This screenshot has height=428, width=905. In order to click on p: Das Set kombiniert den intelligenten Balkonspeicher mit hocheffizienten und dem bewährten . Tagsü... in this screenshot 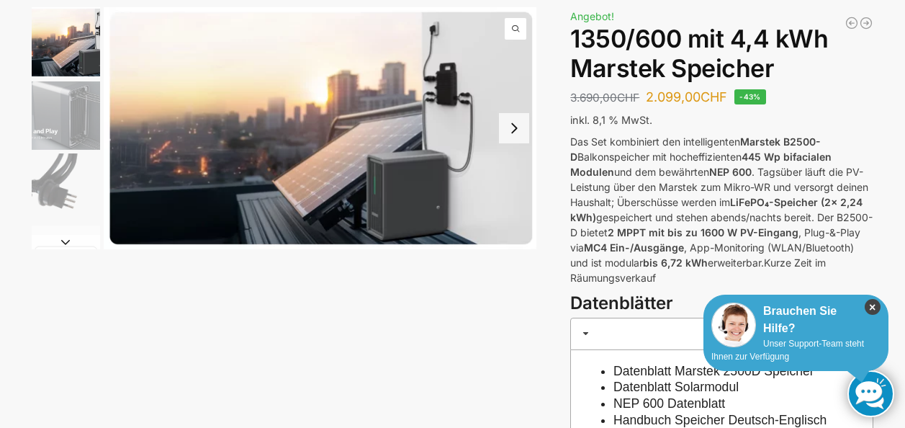, I will do `click(722, 210)`.